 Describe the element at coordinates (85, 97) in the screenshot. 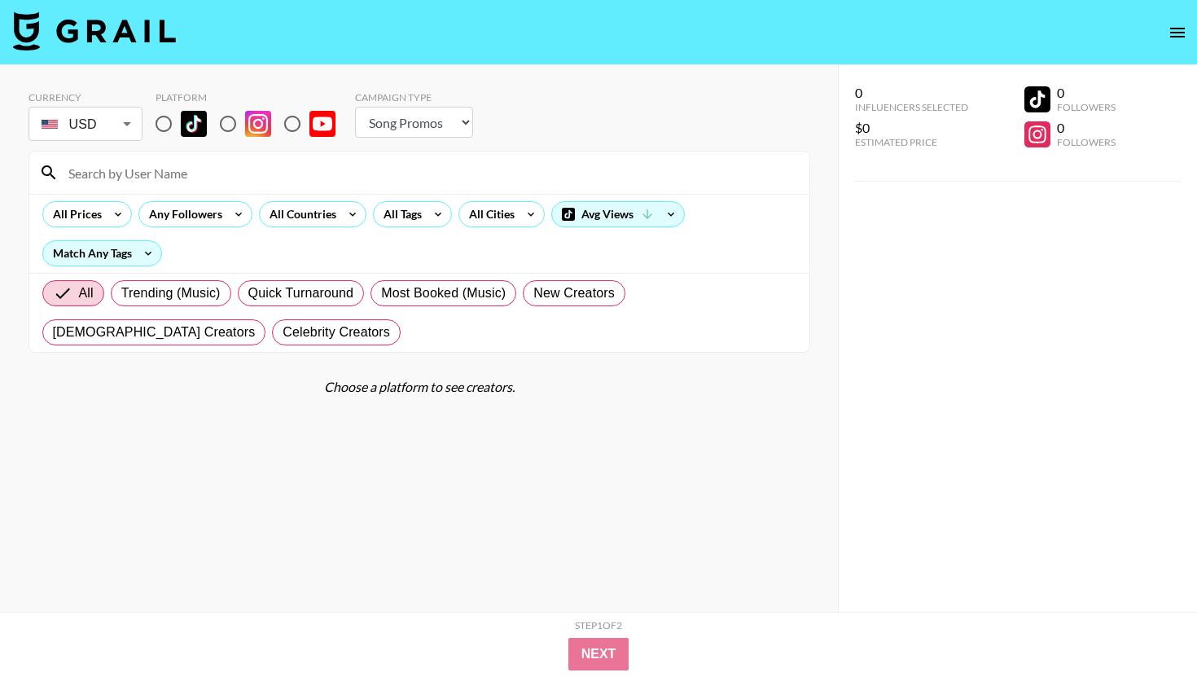

I see `div: Currency` at that location.